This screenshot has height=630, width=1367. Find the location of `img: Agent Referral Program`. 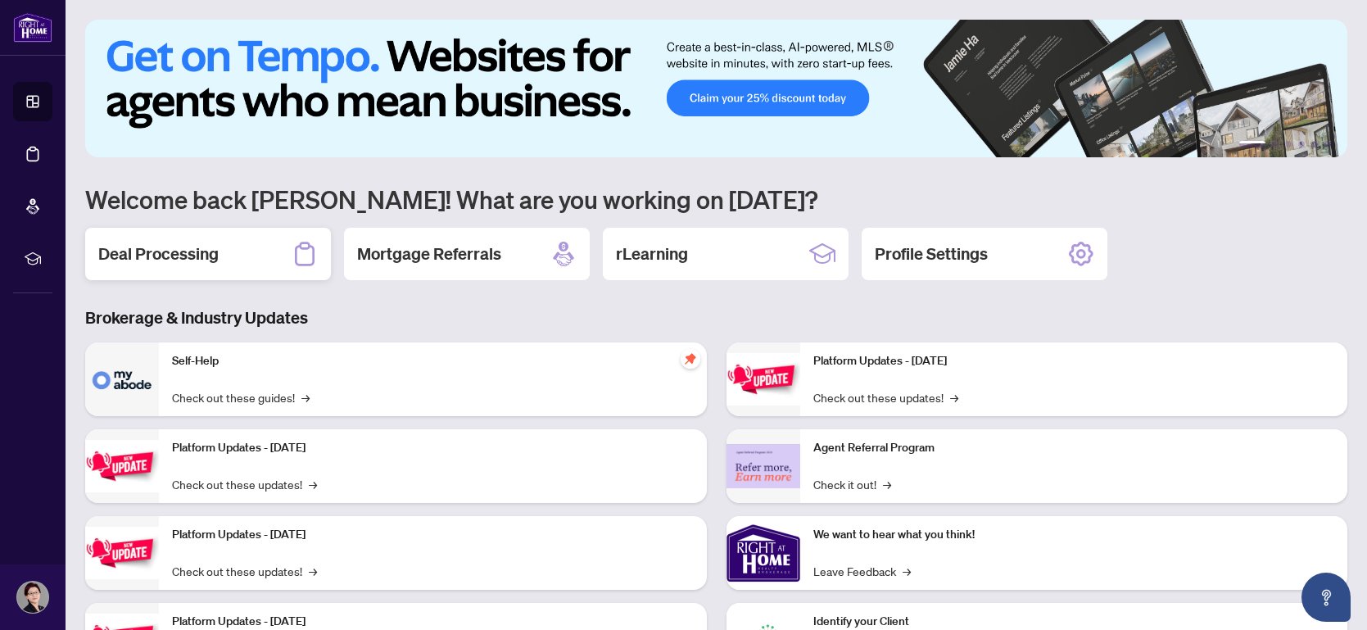

img: Agent Referral Program is located at coordinates (763, 466).